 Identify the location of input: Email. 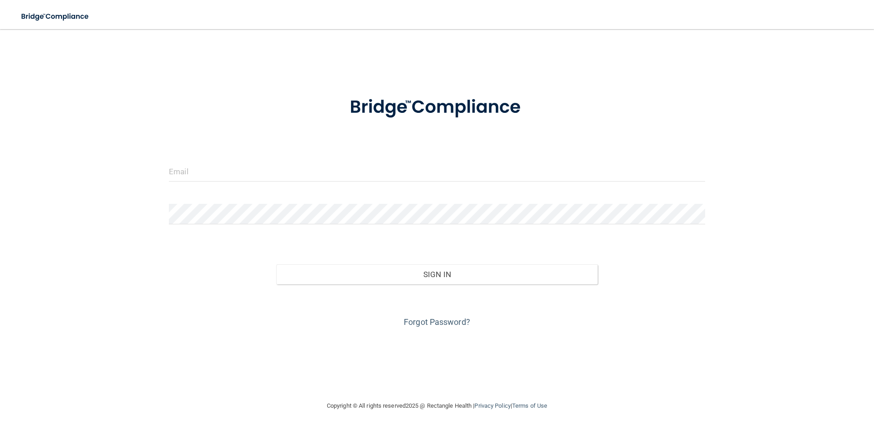
(437, 171).